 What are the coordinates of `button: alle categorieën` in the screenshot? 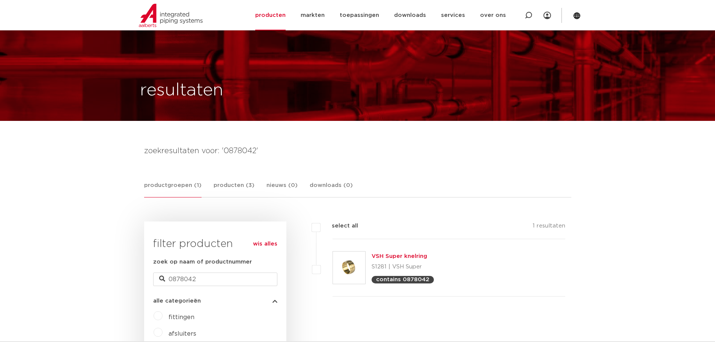 It's located at (215, 301).